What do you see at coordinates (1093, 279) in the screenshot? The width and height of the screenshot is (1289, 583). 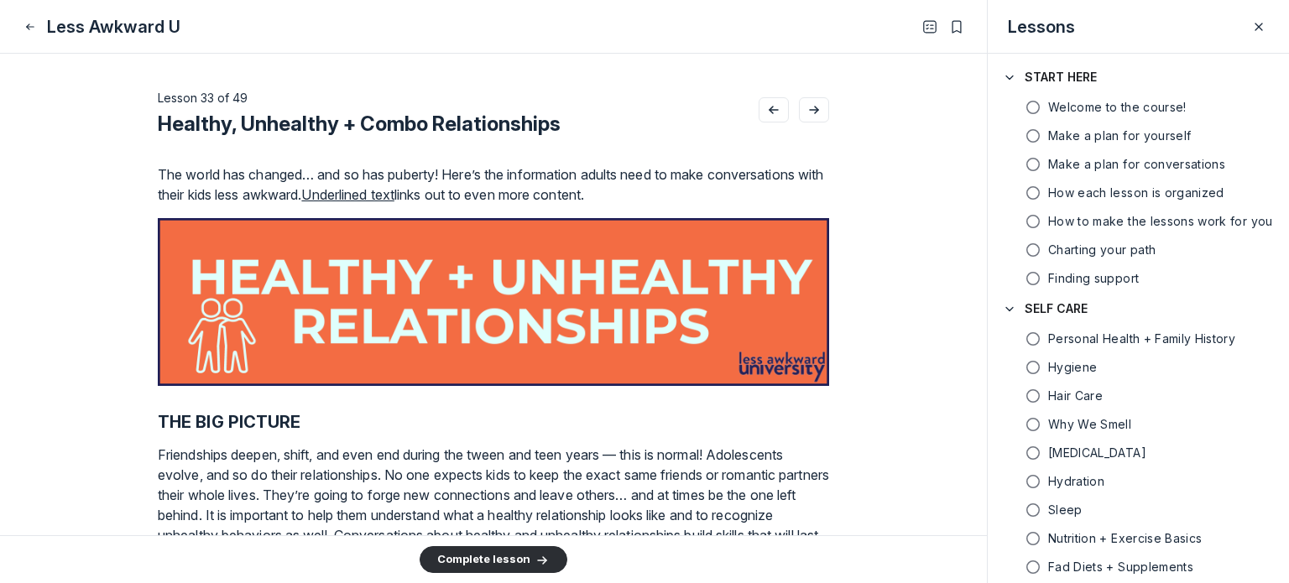 I see `h5: Finding support` at bounding box center [1093, 279].